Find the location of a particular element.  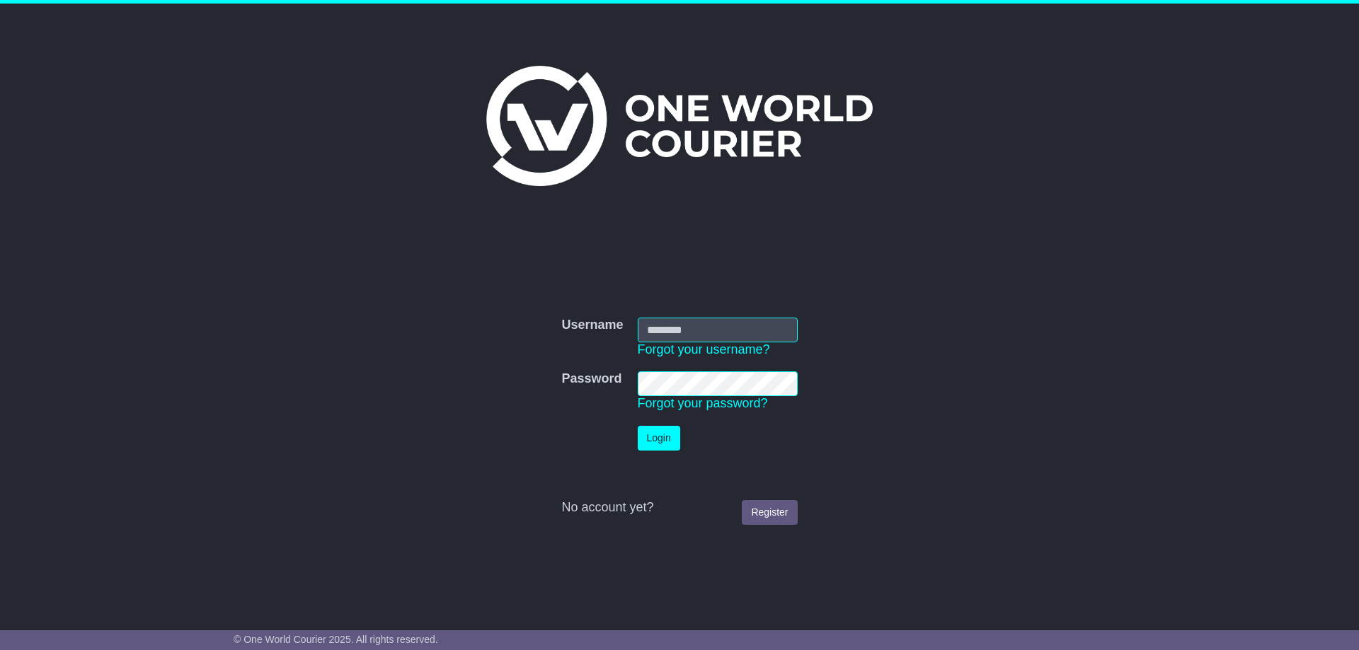

a: Register is located at coordinates (769, 512).